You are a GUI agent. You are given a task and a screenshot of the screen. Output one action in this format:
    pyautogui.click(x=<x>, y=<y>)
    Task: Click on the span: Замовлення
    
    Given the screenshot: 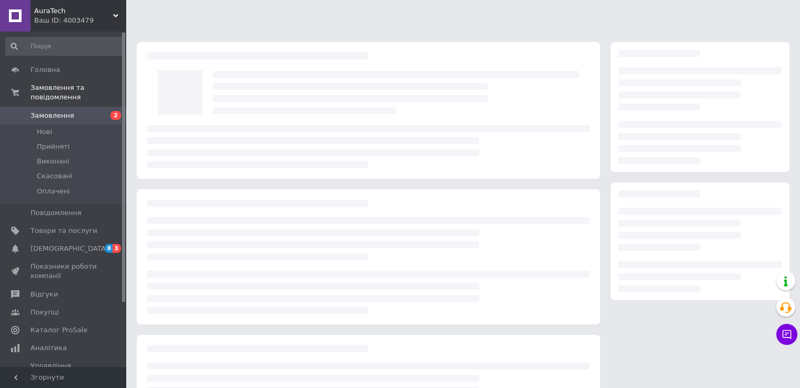 What is the action you would take?
    pyautogui.click(x=52, y=116)
    